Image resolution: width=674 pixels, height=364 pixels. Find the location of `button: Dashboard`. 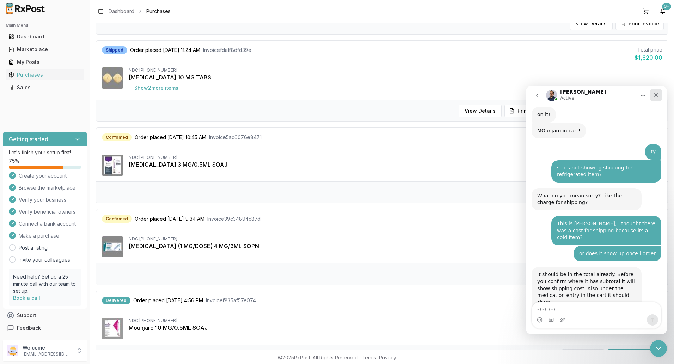

button: Dashboard is located at coordinates (45, 37).